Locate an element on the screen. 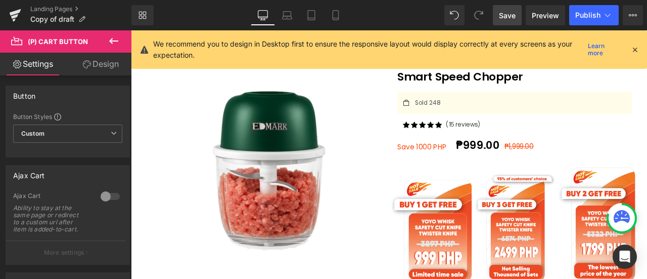  span: Smart Speed Chopper is located at coordinates (390, 55).